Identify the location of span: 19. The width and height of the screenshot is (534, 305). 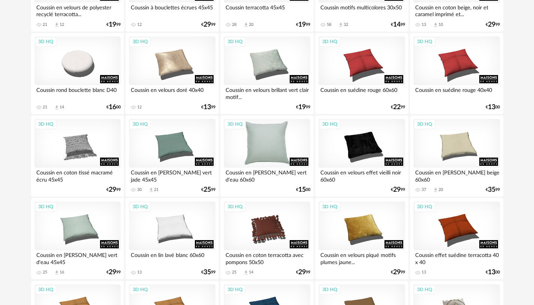
(302, 25).